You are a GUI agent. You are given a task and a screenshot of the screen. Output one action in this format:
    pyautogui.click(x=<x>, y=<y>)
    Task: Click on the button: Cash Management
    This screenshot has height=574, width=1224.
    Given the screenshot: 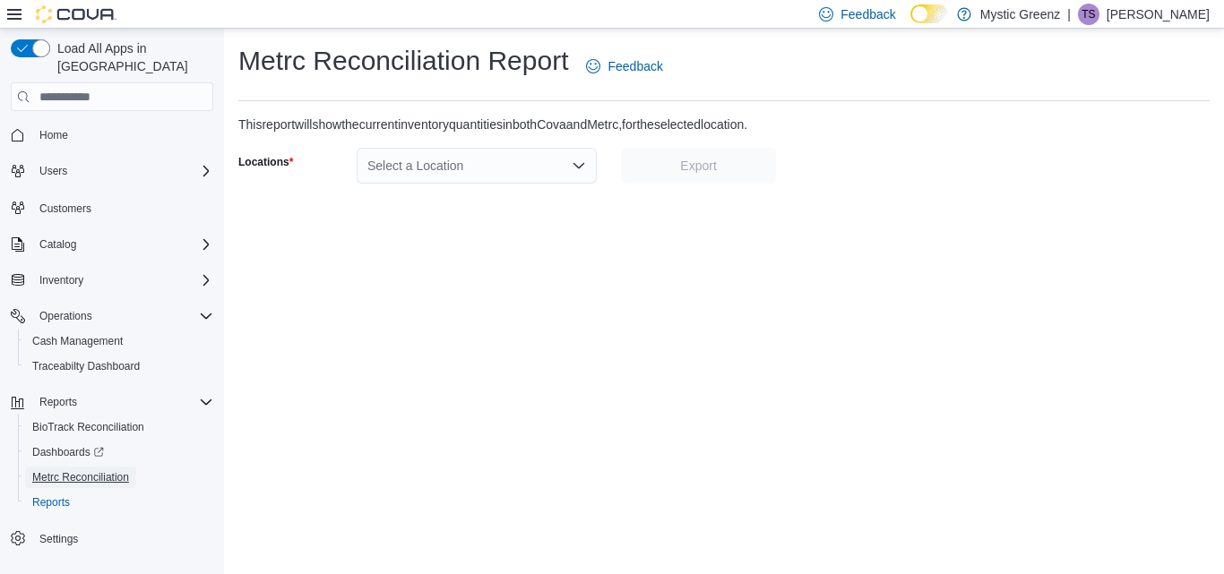 What is the action you would take?
    pyautogui.click(x=119, y=341)
    